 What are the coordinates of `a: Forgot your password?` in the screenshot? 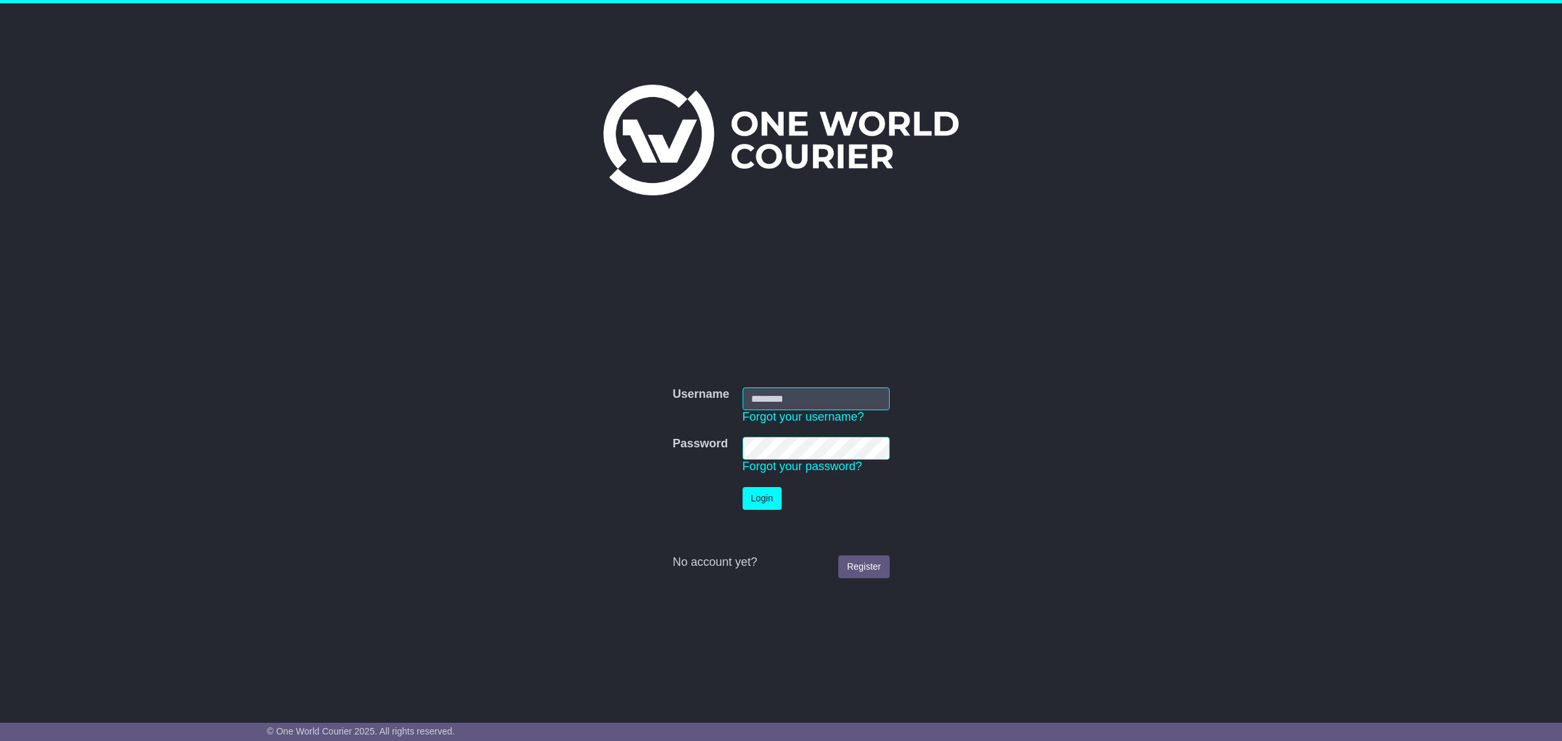 It's located at (803, 466).